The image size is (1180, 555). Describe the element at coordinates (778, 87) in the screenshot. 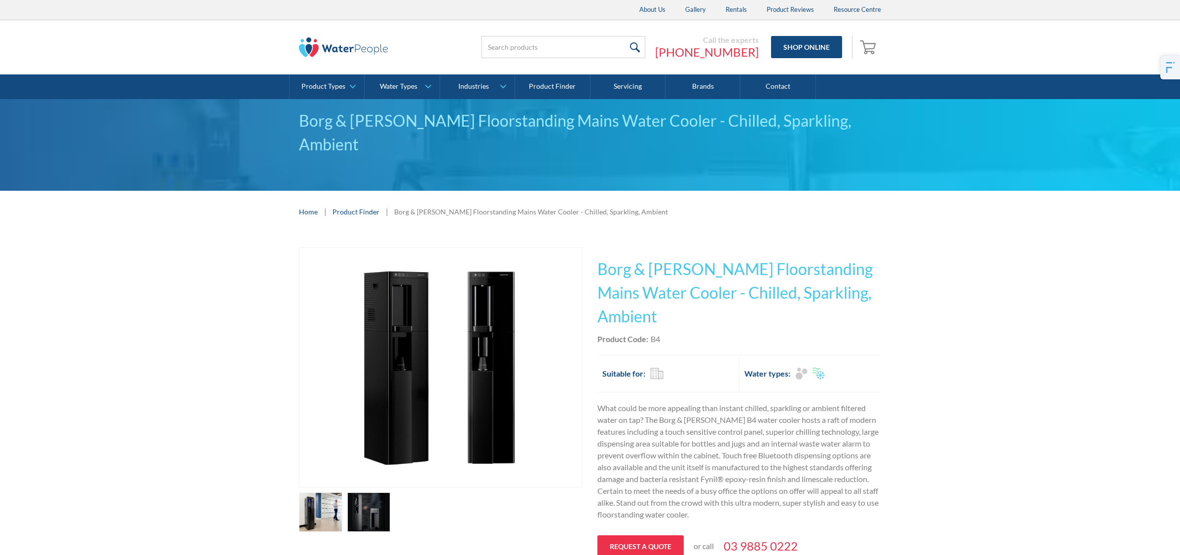

I see `a: Contact` at that location.